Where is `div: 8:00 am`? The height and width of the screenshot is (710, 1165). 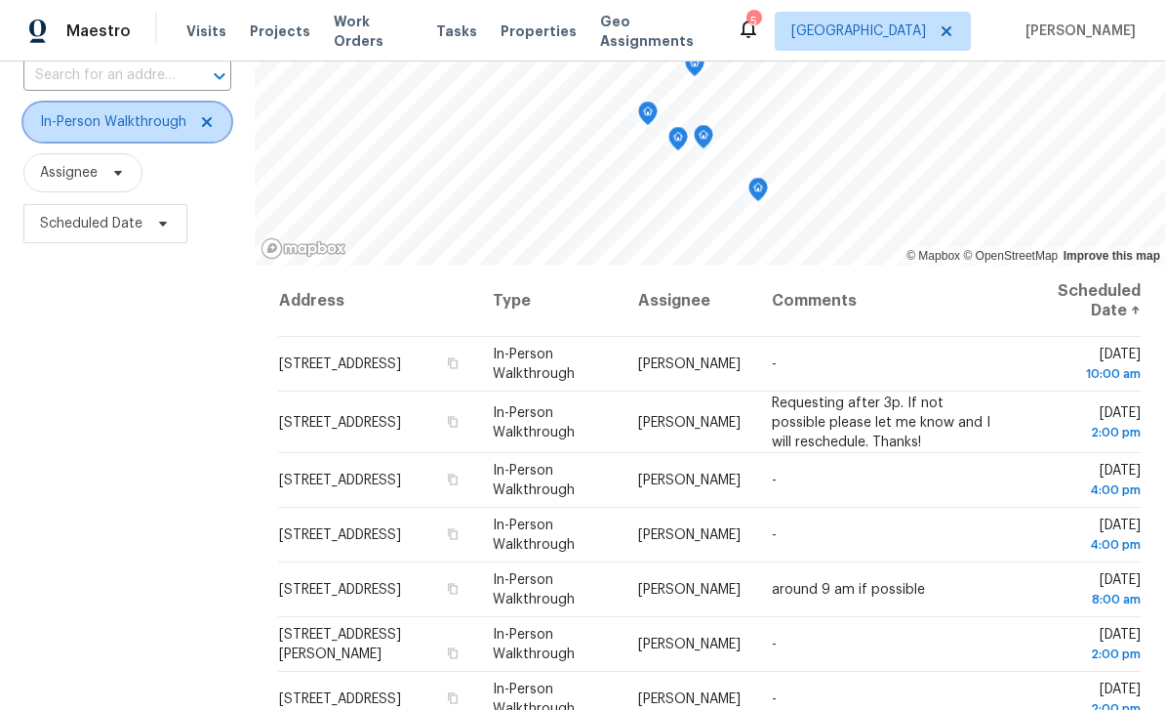
div: 8:00 am is located at coordinates (1085, 599).